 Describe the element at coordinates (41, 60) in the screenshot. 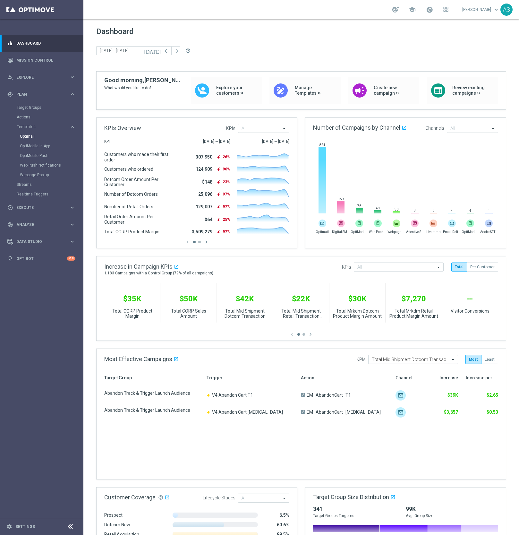

I see `div: Mission Control` at that location.